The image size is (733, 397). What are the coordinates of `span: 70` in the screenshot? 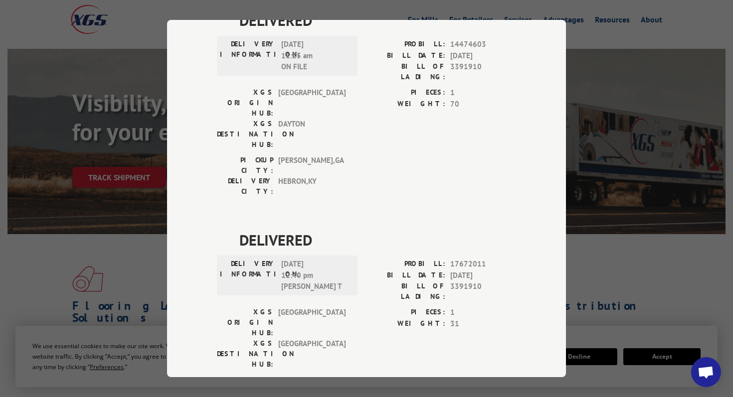 It's located at (483, 104).